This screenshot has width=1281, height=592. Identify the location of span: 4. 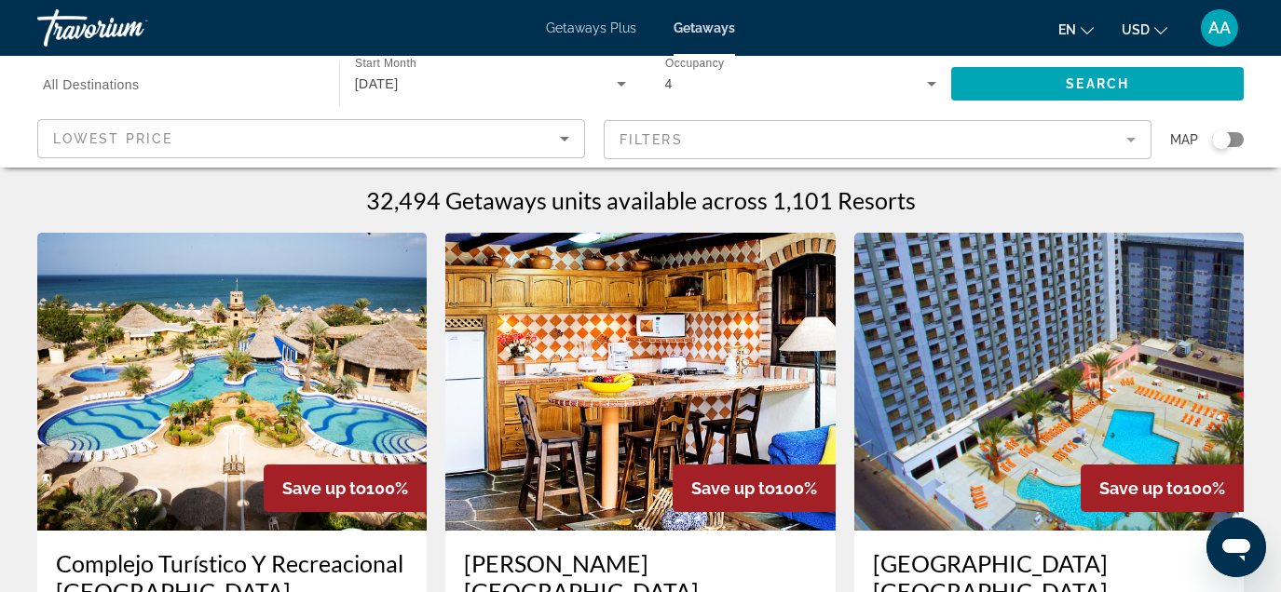
(669, 84).